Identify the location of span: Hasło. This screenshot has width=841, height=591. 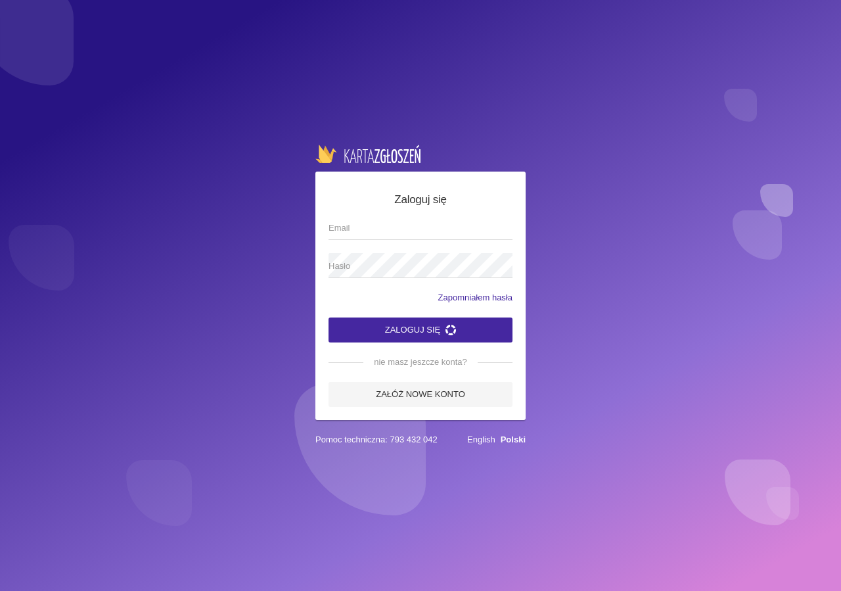
(414, 266).